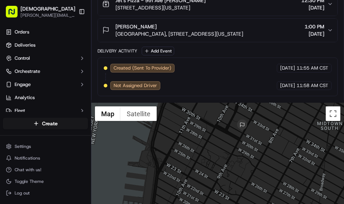 The width and height of the screenshot is (344, 204). Describe the element at coordinates (45, 45) in the screenshot. I see `a: Deliveries` at that location.